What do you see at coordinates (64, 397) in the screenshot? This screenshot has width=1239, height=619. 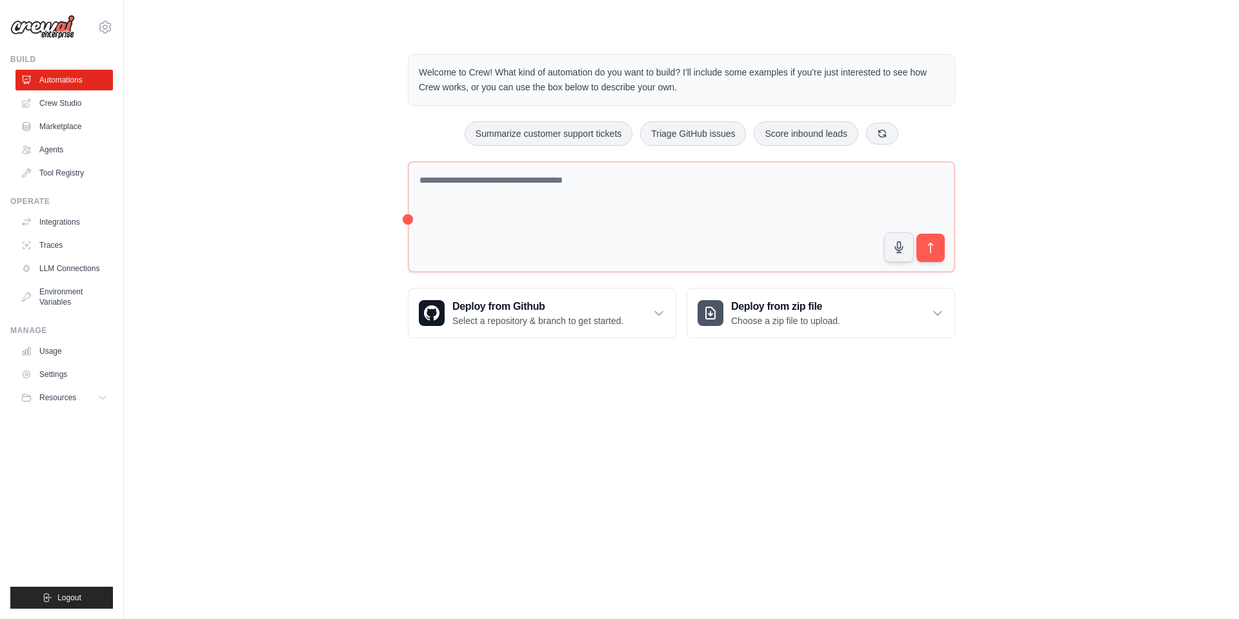 I see `button: Resources` at bounding box center [64, 397].